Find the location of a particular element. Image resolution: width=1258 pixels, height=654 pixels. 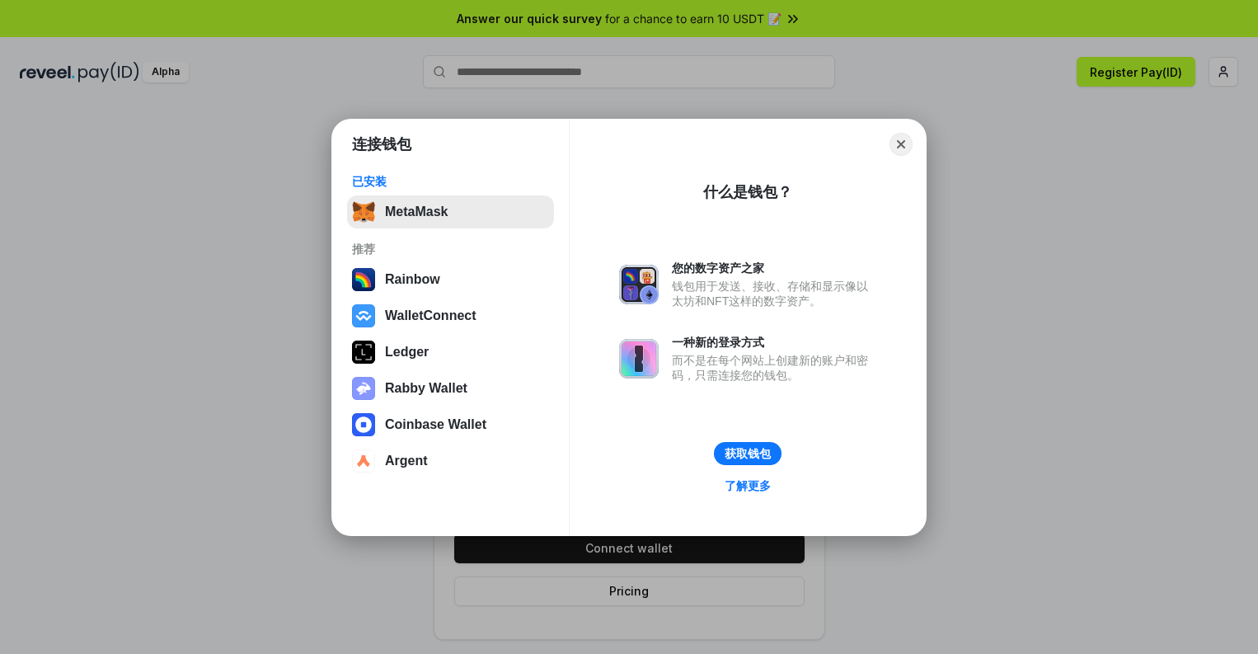

button: Close is located at coordinates (901, 144).